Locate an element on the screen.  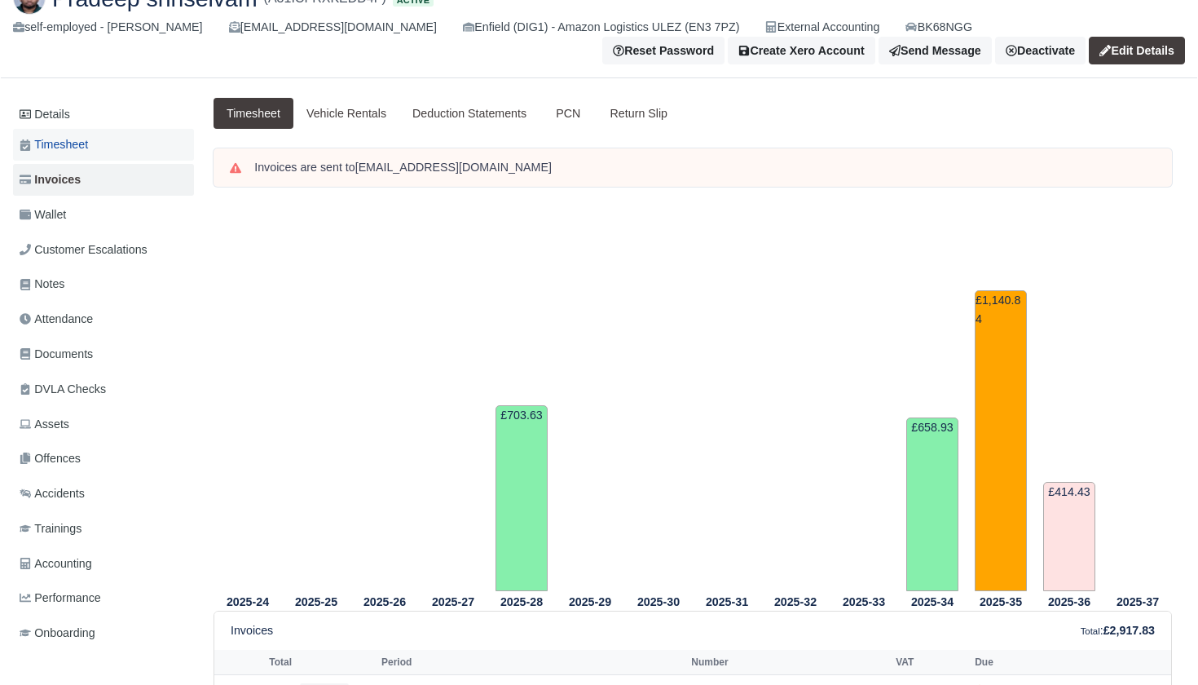
a: Attendance is located at coordinates (104, 319).